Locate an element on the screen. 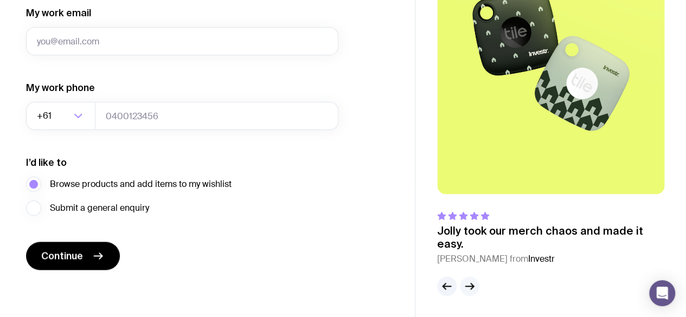 This screenshot has height=317, width=686. span: +61 is located at coordinates (45, 116).